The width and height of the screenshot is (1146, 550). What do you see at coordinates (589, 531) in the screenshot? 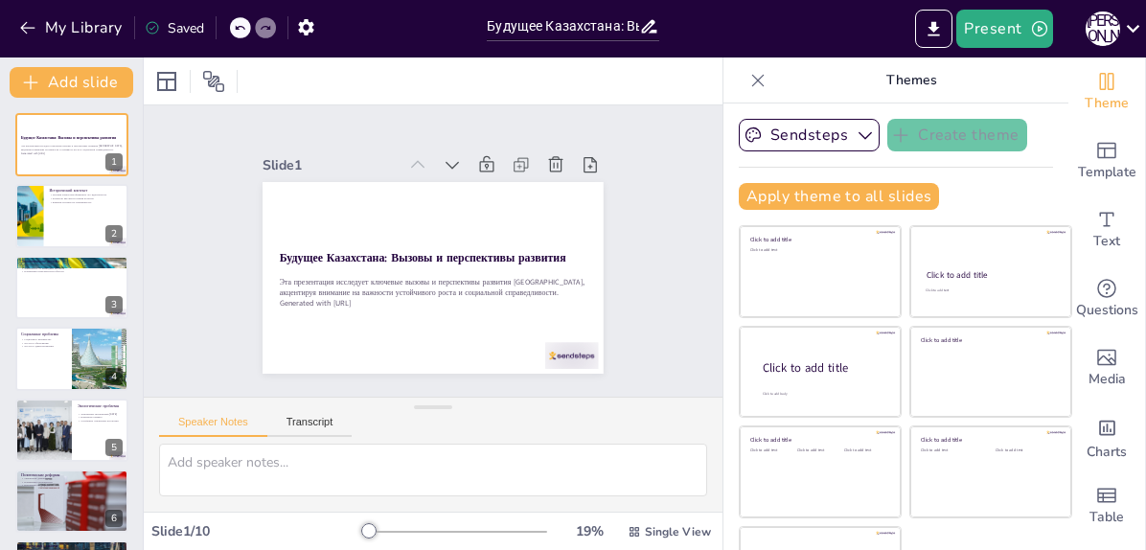
I see `div: 19 %` at bounding box center [589, 531].